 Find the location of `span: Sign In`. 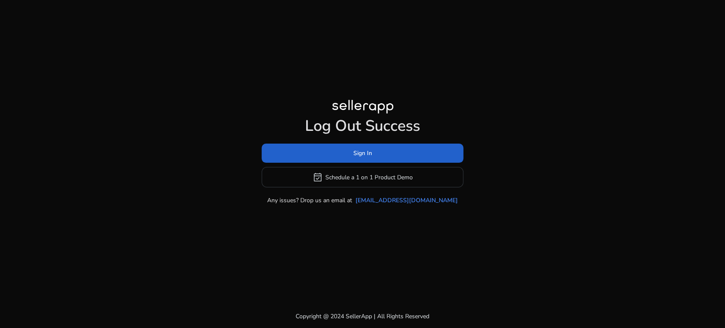

span: Sign In is located at coordinates (363, 153).